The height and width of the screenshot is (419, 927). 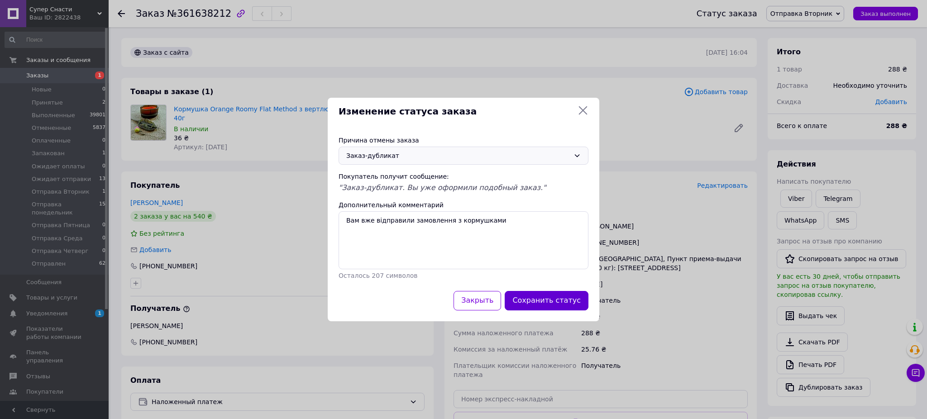 What do you see at coordinates (458, 156) in the screenshot?
I see `div: Заказ-дубликат` at bounding box center [458, 156].